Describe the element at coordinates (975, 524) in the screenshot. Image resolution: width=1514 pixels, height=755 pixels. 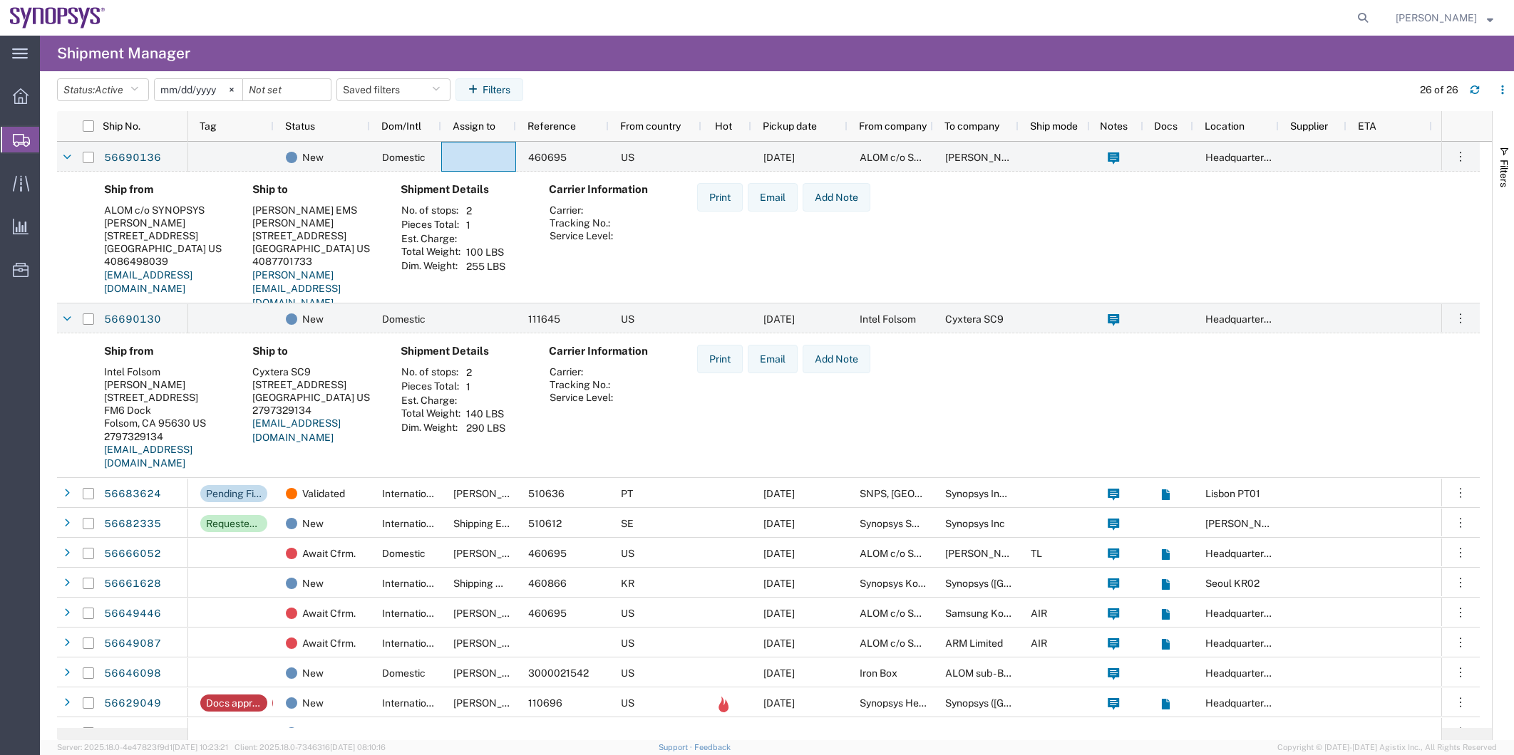
I see `span: Synopsys Inc` at that location.